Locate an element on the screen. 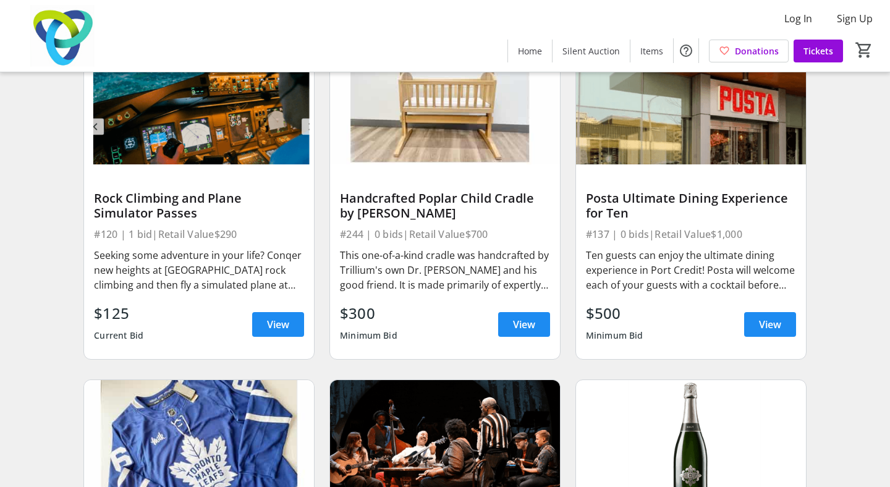 Image resolution: width=890 pixels, height=487 pixels. div: #120 | 1 bid | Retail Value $290 is located at coordinates (199, 234).